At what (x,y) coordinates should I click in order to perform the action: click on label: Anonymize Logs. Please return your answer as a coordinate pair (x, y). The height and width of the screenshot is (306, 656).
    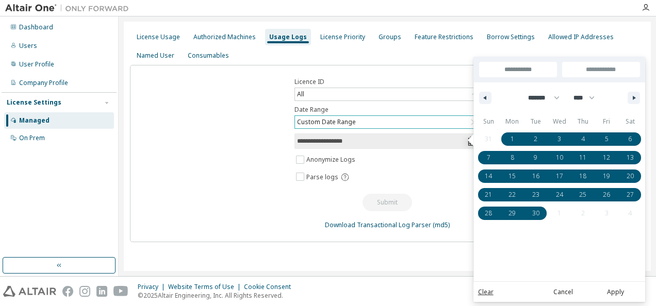
    Looking at the image, I should click on (332, 160).